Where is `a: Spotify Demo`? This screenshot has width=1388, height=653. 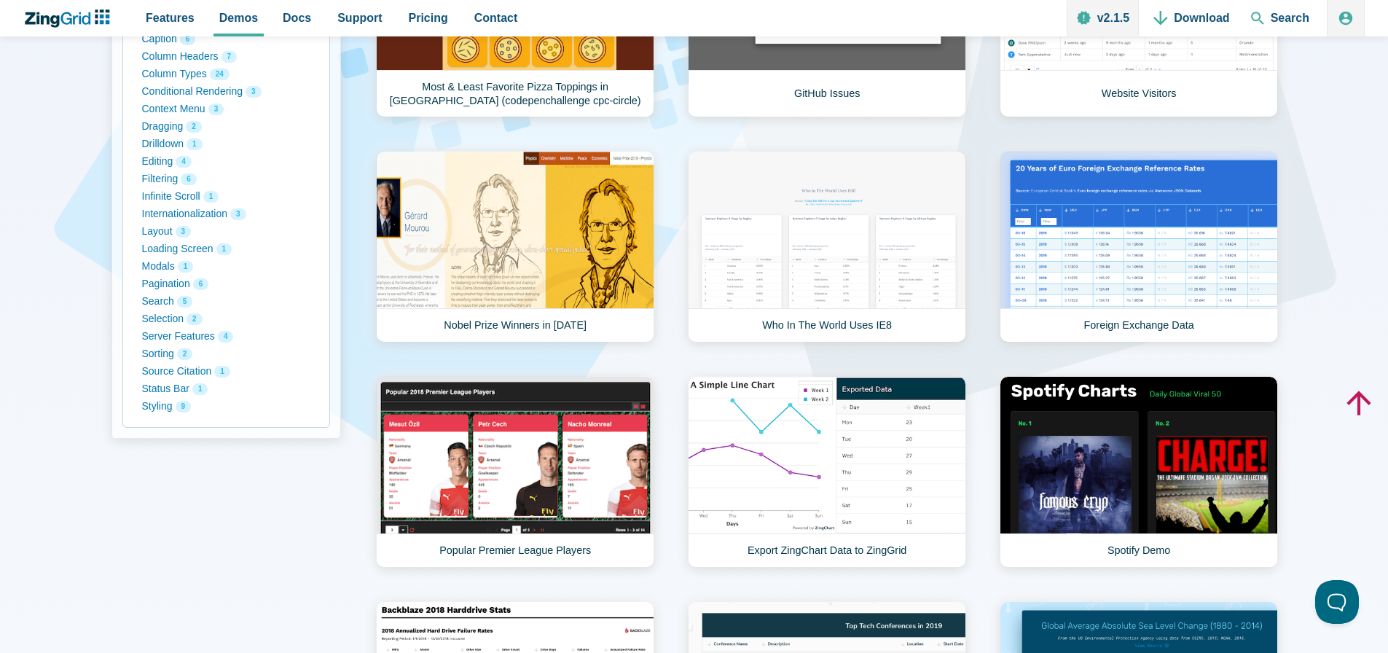 a: Spotify Demo is located at coordinates (1139, 471).